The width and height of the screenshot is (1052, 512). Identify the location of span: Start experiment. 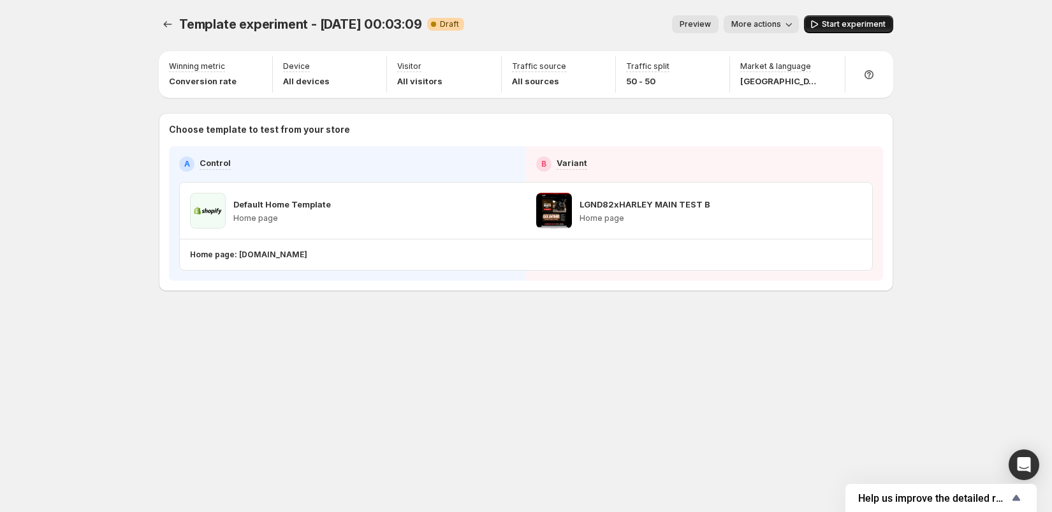
(854, 24).